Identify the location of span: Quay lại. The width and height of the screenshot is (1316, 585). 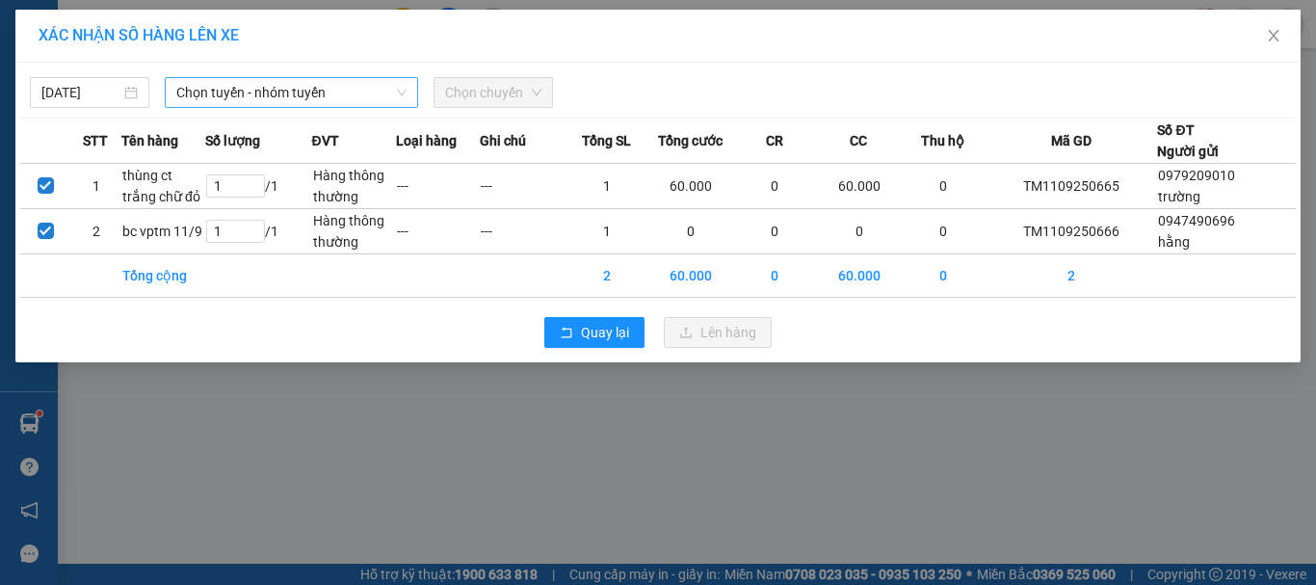
(605, 332).